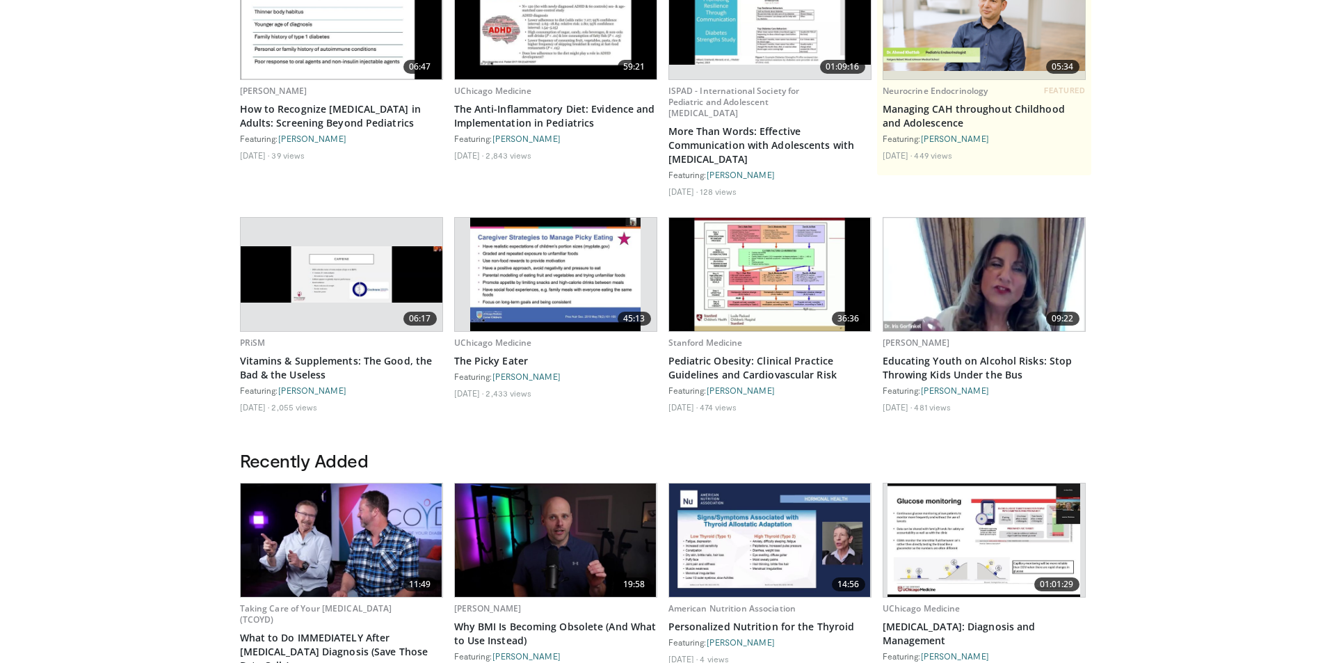 This screenshot has width=1325, height=663. What do you see at coordinates (634, 584) in the screenshot?
I see `span: 19:58` at bounding box center [634, 584].